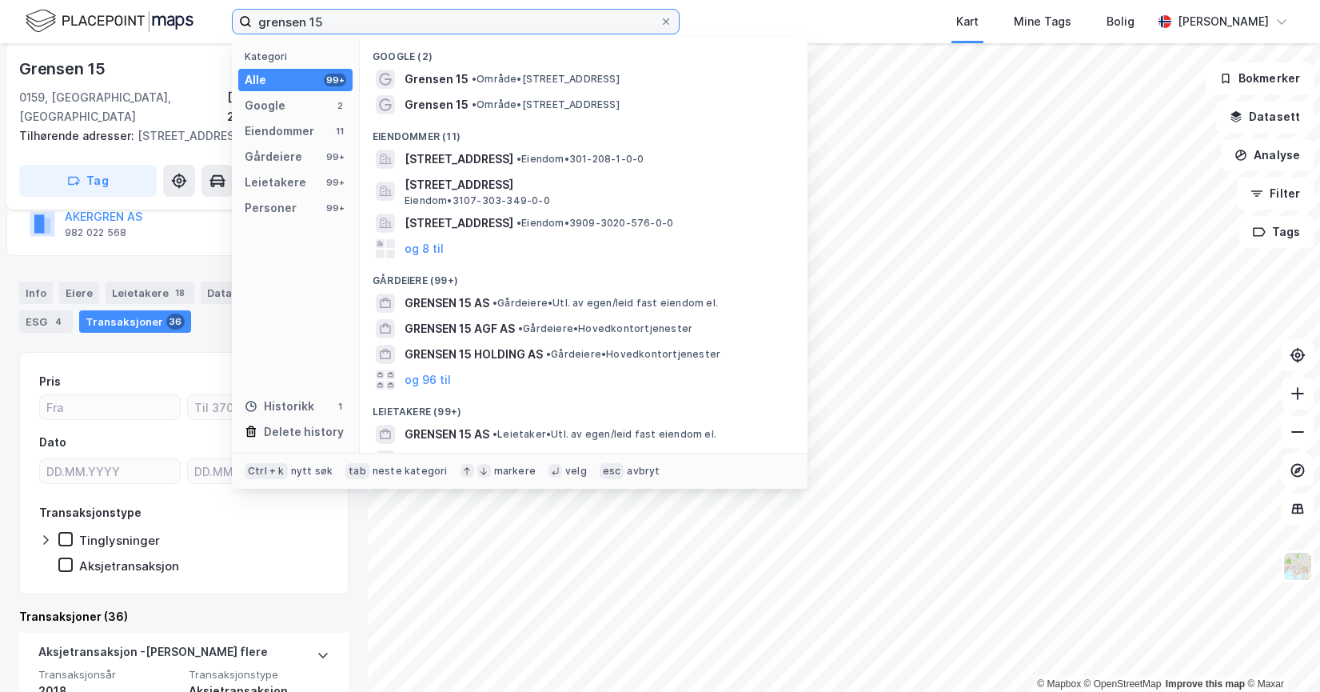 The height and width of the screenshot is (692, 1320). What do you see at coordinates (180, 293) in the screenshot?
I see `div: 18` at bounding box center [180, 293].